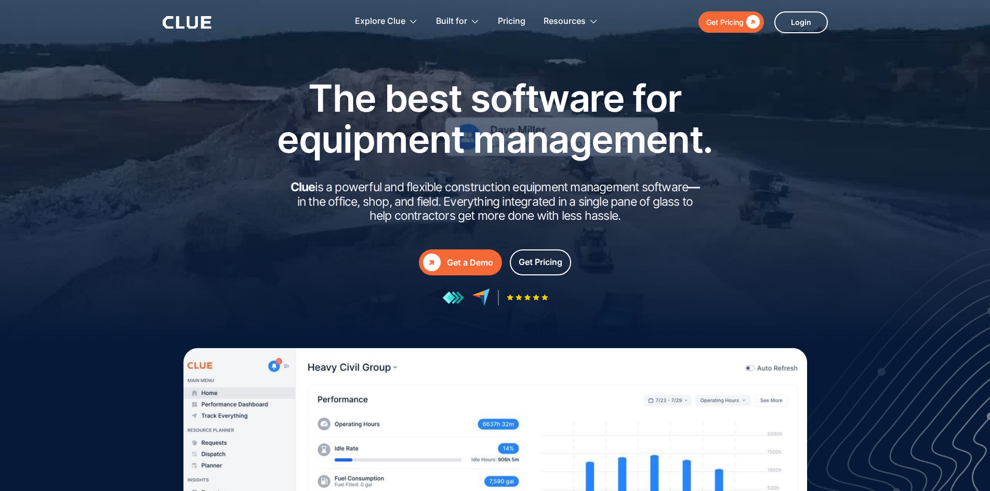 This screenshot has width=990, height=491. I want to click on img: reviews at getapp, so click(453, 298).